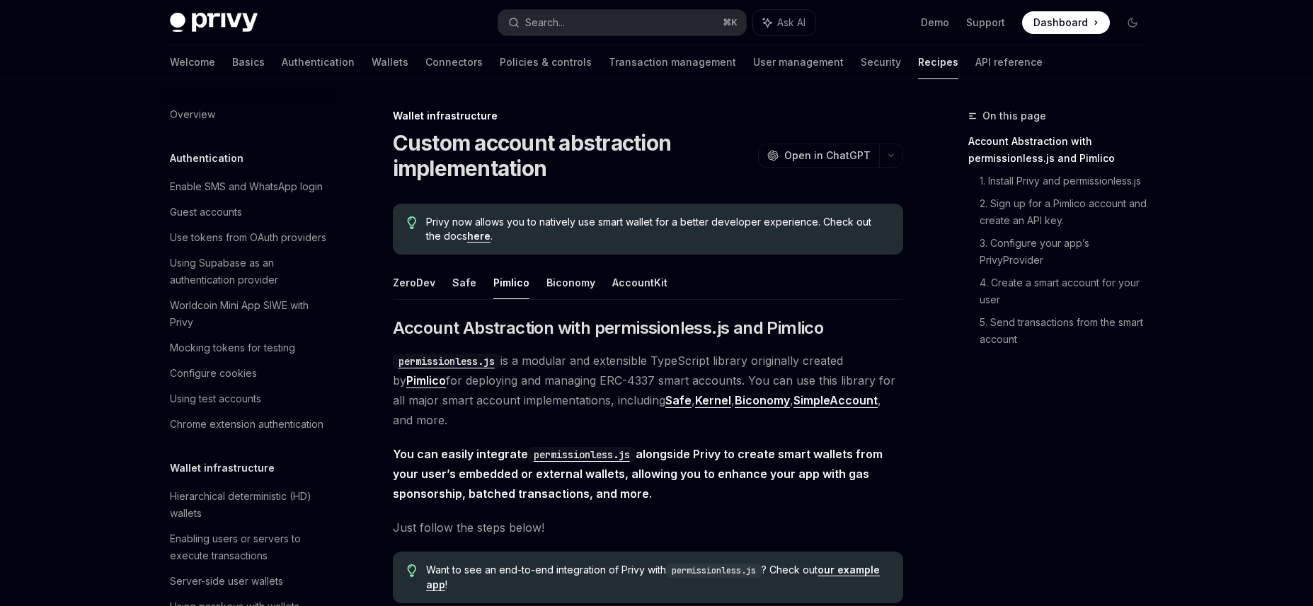 The height and width of the screenshot is (606, 1313). What do you see at coordinates (546, 62) in the screenshot?
I see `a: Policies & controls` at bounding box center [546, 62].